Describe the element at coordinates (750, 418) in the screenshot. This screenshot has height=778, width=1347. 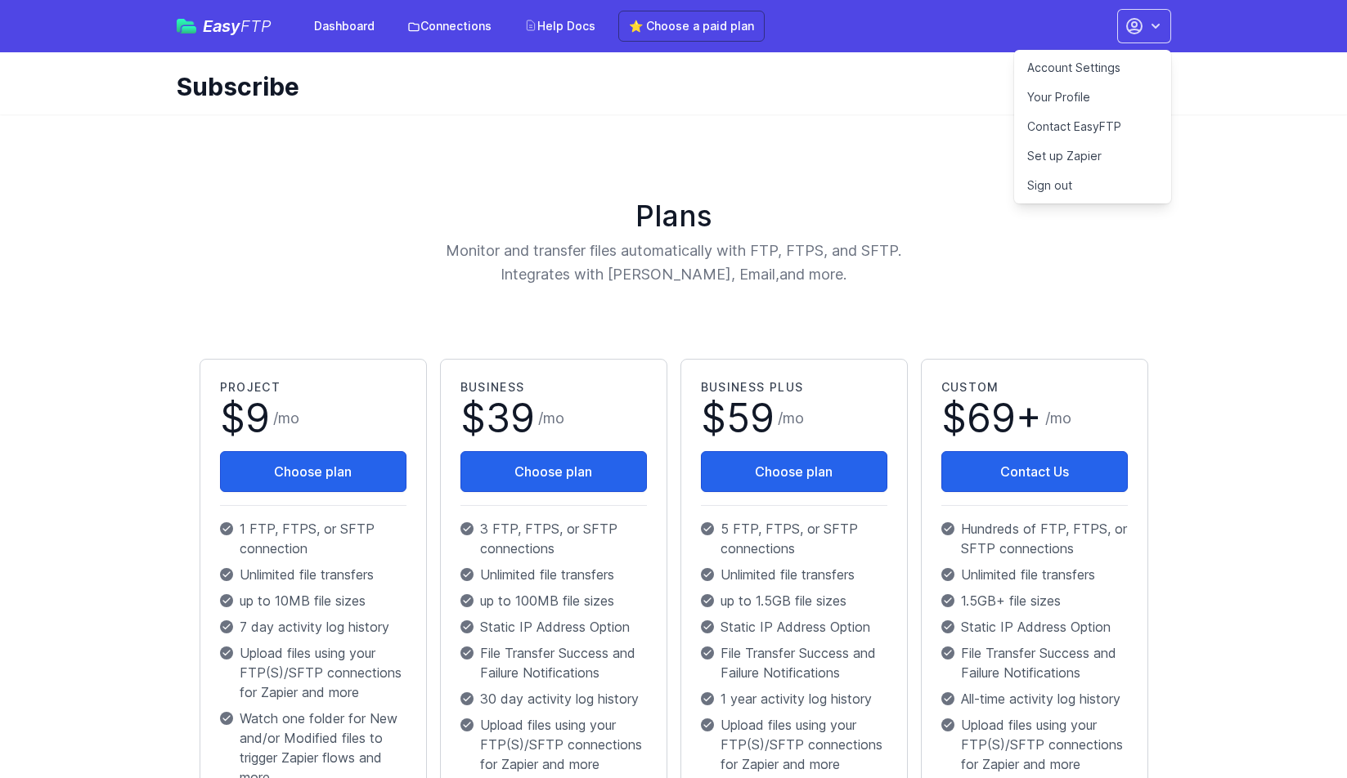
I see `span: 59` at that location.